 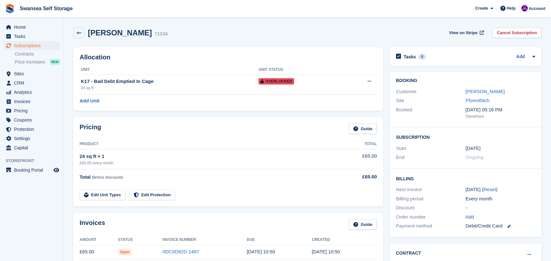 What do you see at coordinates (431, 207) in the screenshot?
I see `div: Discount` at bounding box center [431, 207].